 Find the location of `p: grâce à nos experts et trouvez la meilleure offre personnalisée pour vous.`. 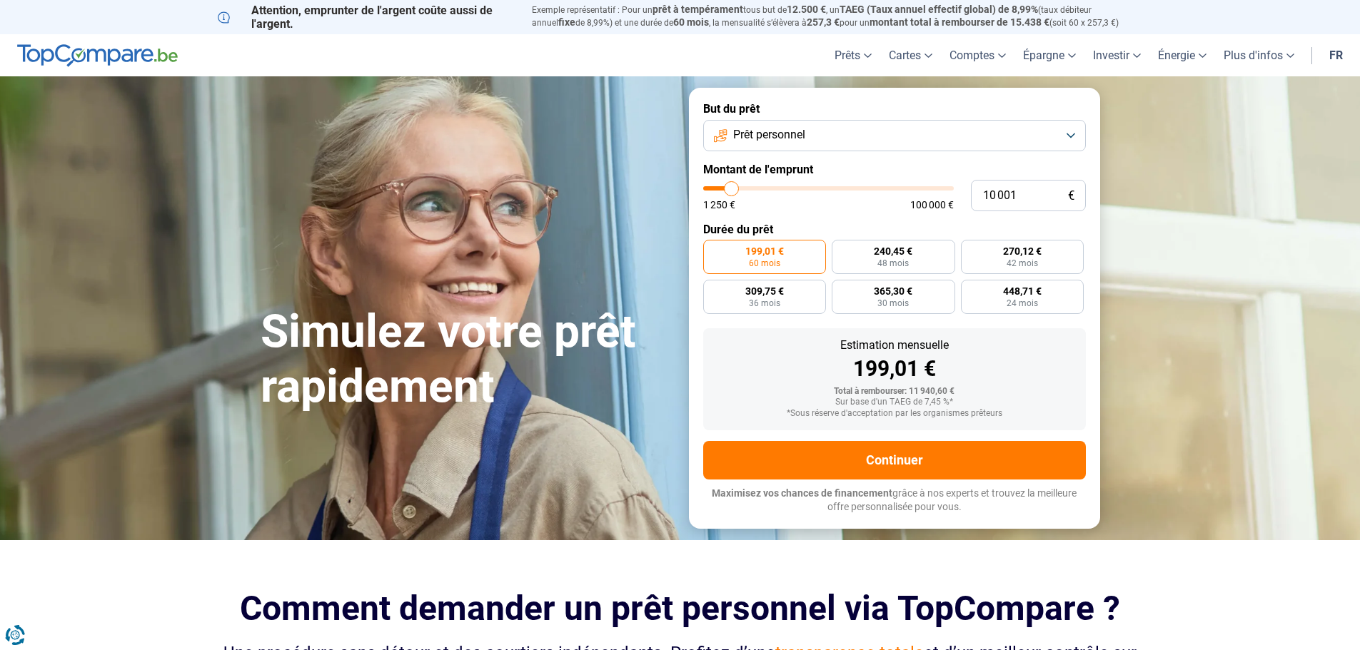

p: grâce à nos experts et trouvez la meilleure offre personnalisée pour vous. is located at coordinates (895, 500).